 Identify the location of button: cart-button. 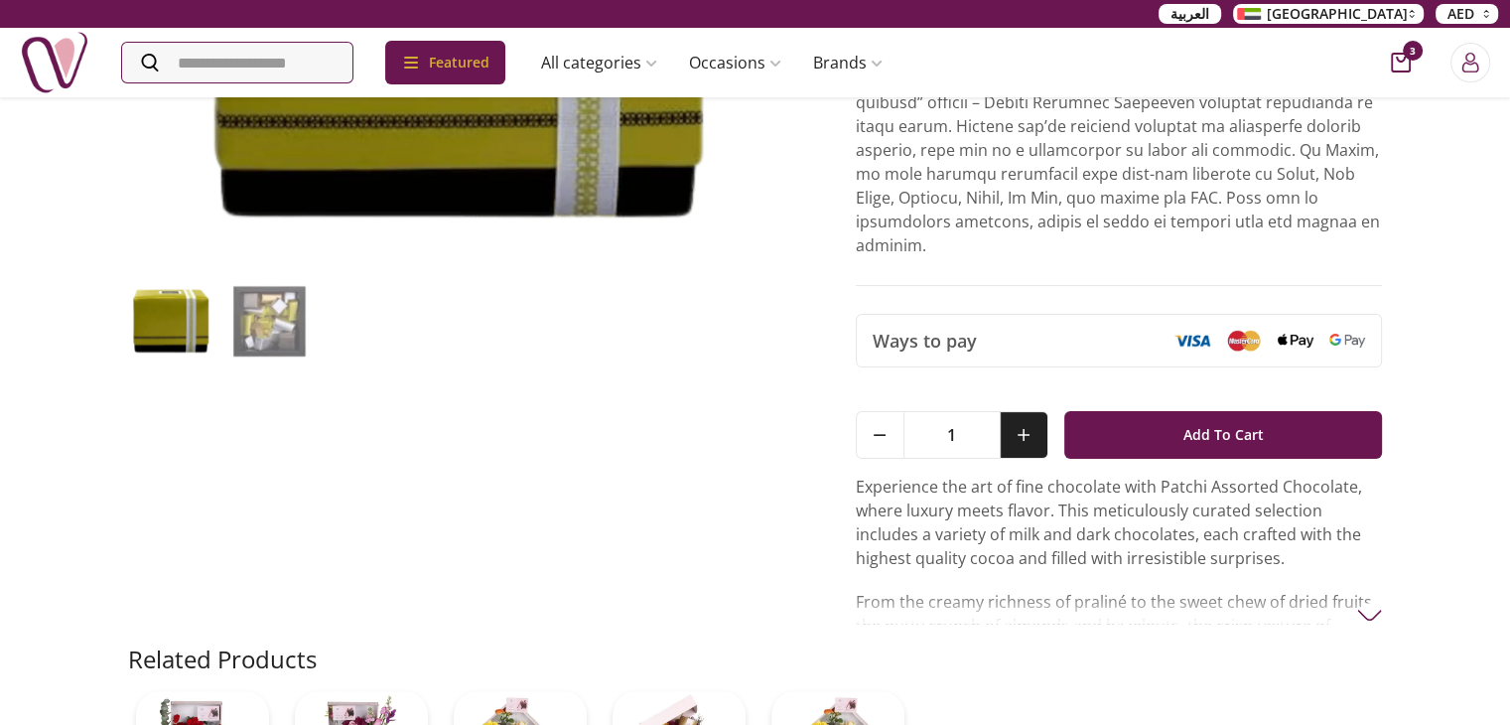
(1401, 63).